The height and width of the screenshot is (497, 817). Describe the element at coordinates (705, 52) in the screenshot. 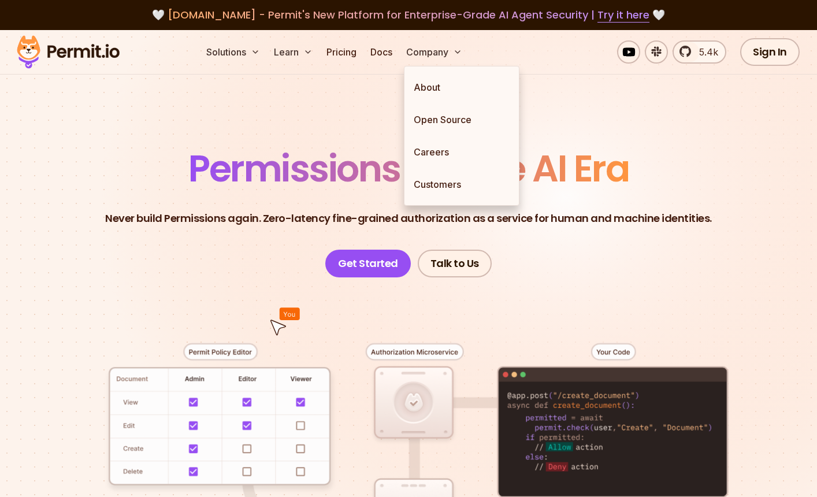

I see `span: 5.4k` at that location.